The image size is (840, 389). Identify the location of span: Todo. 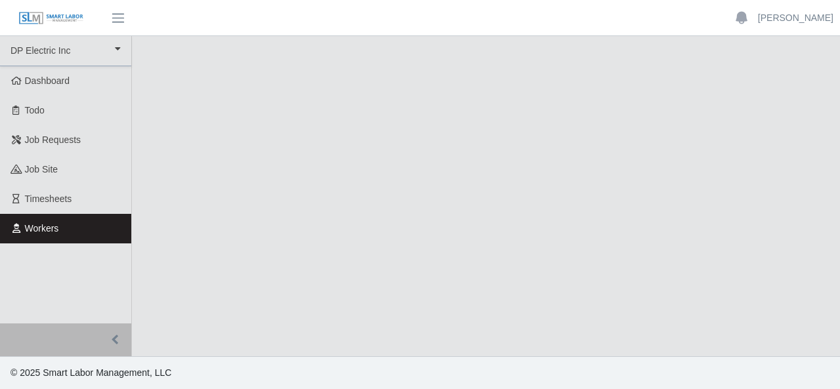
(35, 110).